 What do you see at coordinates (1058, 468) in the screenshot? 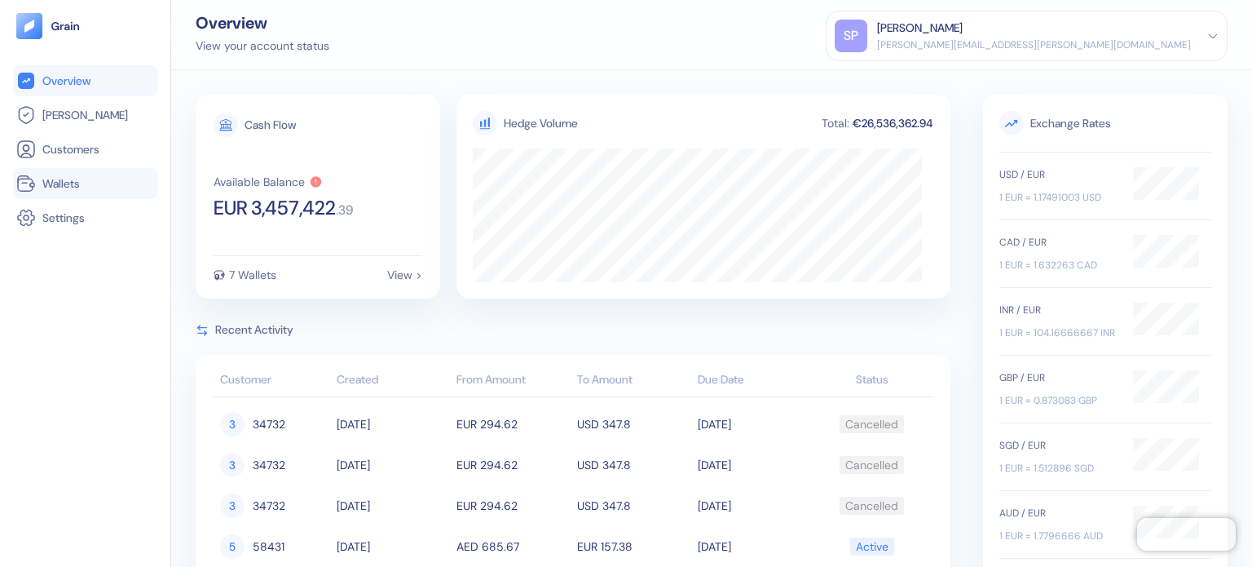
I see `div: 1 EUR = 1.512896 SGD` at bounding box center [1058, 468].